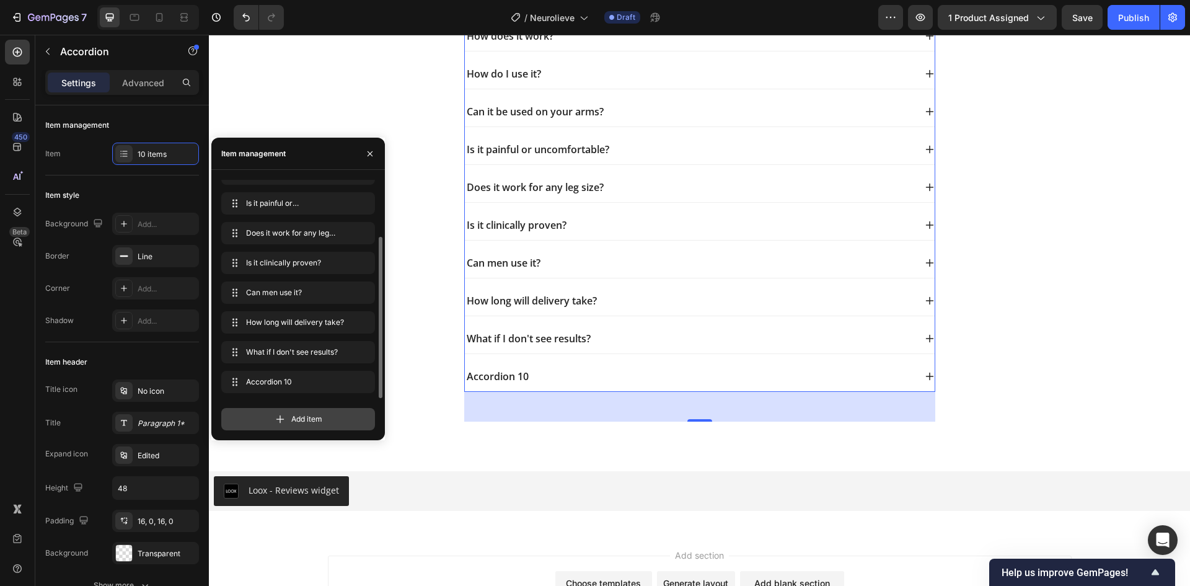 Image resolution: width=1190 pixels, height=586 pixels. What do you see at coordinates (156, 488) in the screenshot?
I see `input: Auto` at bounding box center [156, 488].